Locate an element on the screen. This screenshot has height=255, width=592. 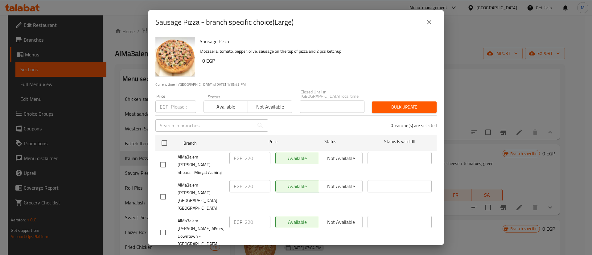
p: 0 branche(s) are selected is located at coordinates (414, 126).